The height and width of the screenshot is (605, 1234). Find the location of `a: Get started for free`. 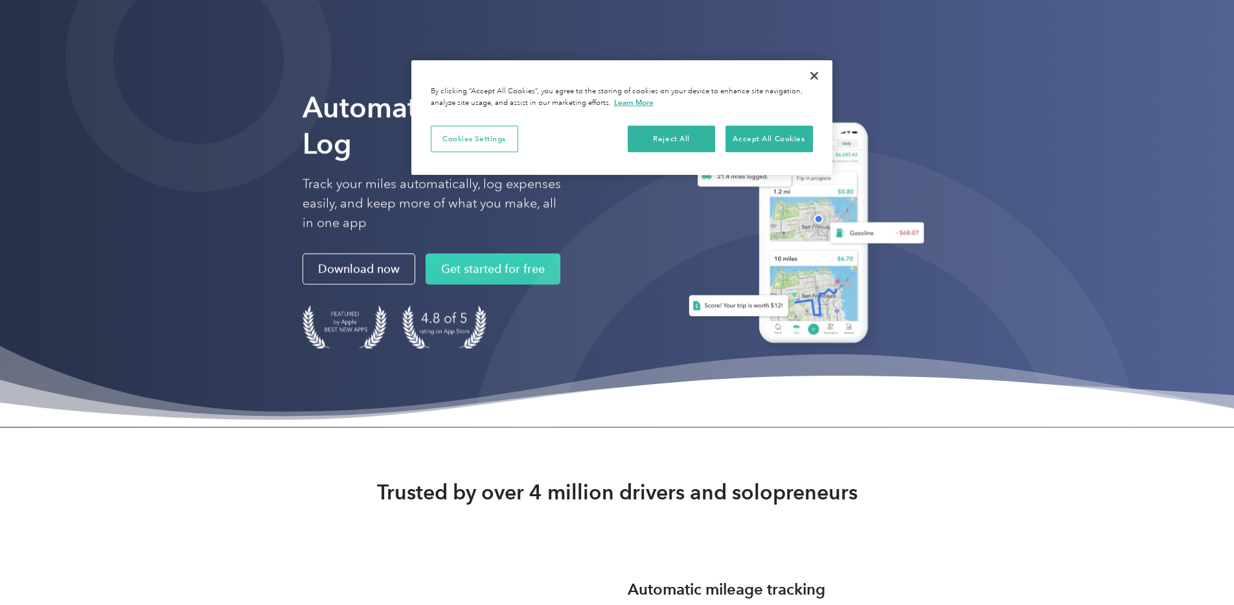

a: Get started for free is located at coordinates (493, 269).